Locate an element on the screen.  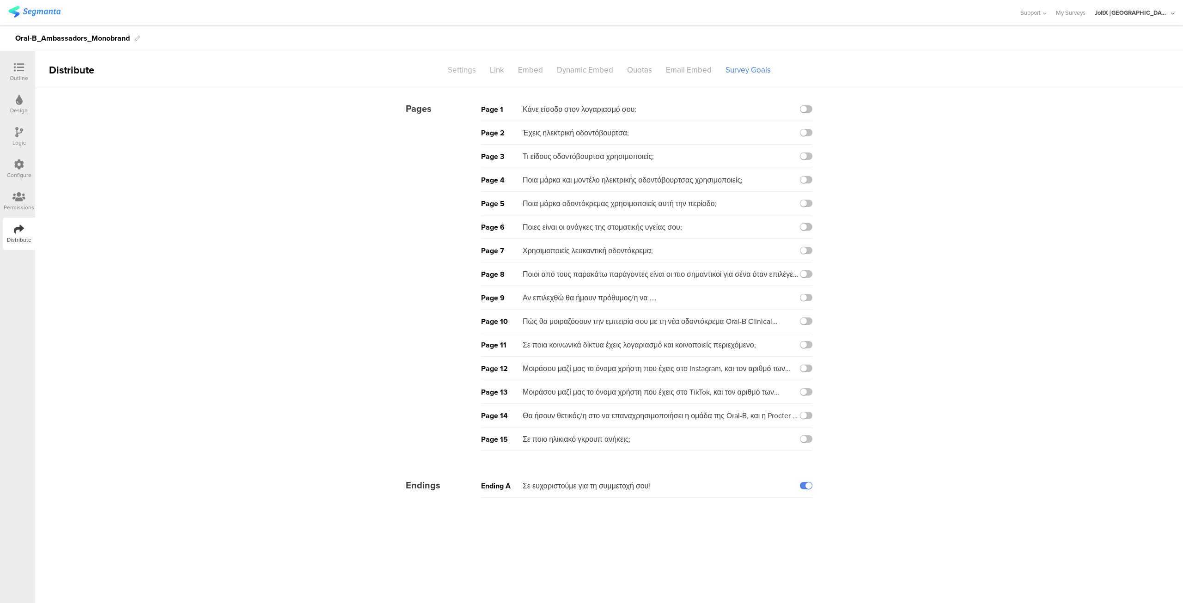
div: Σε ποια κοινωνικά δίκτυα έχεις λογαριασμό και κοινοποιείς περιεχόμενο; is located at coordinates (639, 345).